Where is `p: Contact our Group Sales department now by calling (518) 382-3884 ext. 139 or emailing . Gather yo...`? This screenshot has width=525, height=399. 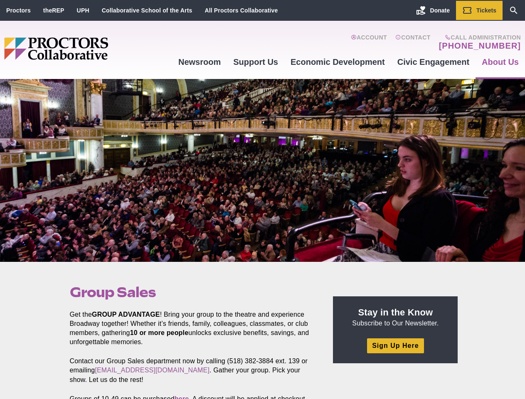 p: Contact our Group Sales department now by calling (518) 382-3884 ext. 139 or emailing . Gather yo... is located at coordinates (192, 371).